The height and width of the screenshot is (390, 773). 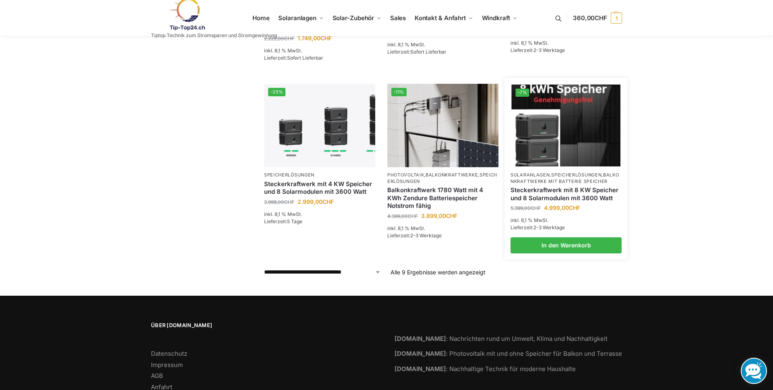 I want to click on a: Balkonkraftwerke, so click(x=452, y=175).